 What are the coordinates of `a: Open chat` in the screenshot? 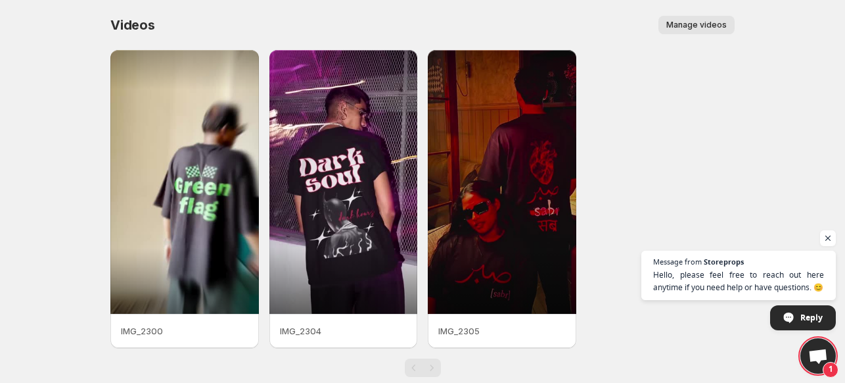 It's located at (818, 356).